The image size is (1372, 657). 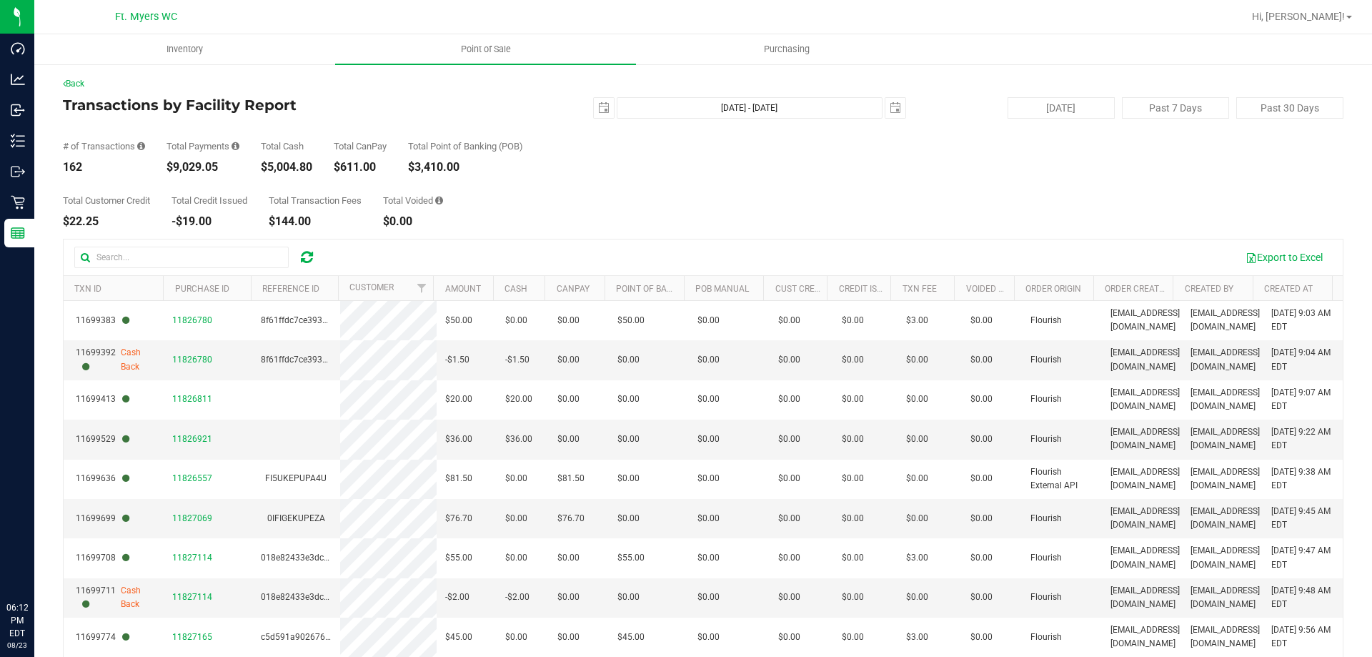 What do you see at coordinates (192, 399) in the screenshot?
I see `span: 11826811` at bounding box center [192, 399].